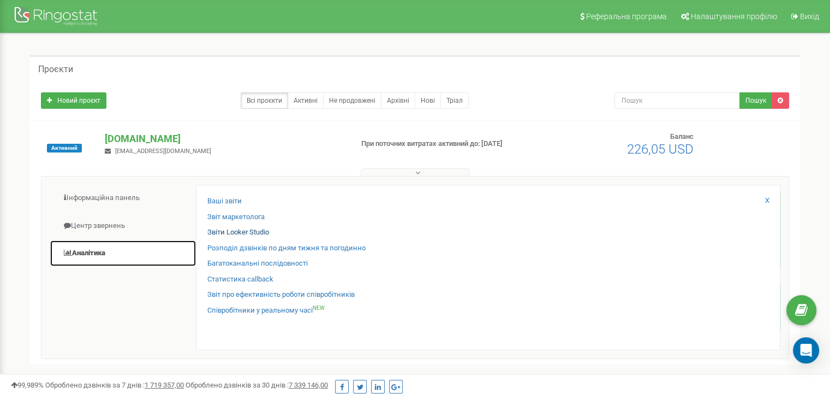  What do you see at coordinates (319, 307) in the screenshot?
I see `sup: NEW` at bounding box center [319, 307].